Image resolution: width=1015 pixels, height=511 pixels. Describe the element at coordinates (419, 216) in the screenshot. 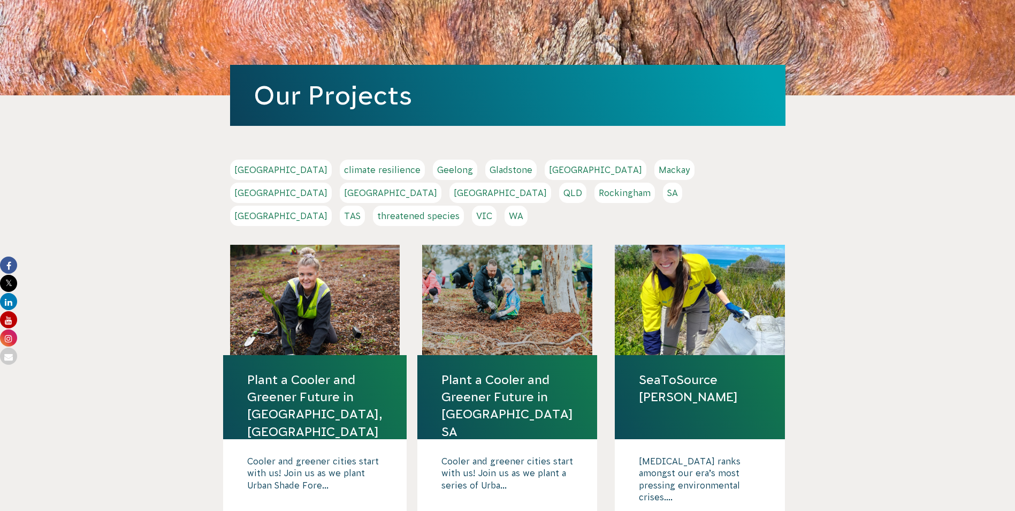

I see `a: threatened species` at that location.